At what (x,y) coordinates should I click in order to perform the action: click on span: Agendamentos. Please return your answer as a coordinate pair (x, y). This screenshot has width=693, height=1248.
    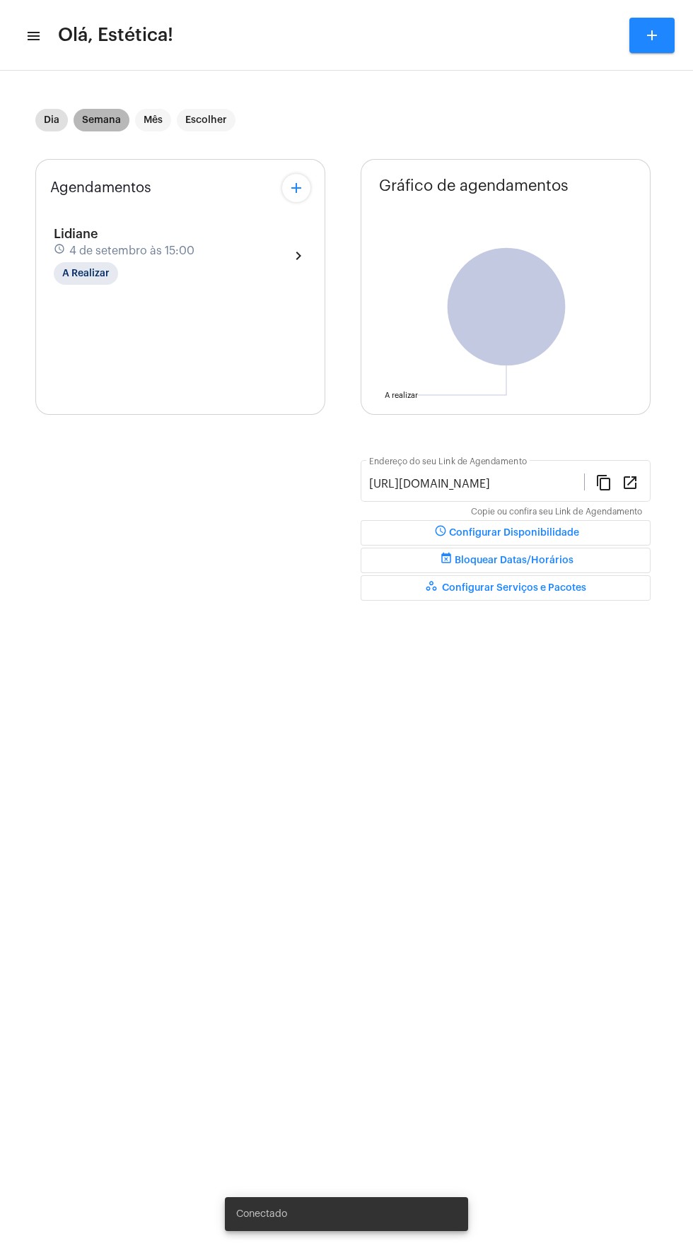
    Looking at the image, I should click on (100, 188).